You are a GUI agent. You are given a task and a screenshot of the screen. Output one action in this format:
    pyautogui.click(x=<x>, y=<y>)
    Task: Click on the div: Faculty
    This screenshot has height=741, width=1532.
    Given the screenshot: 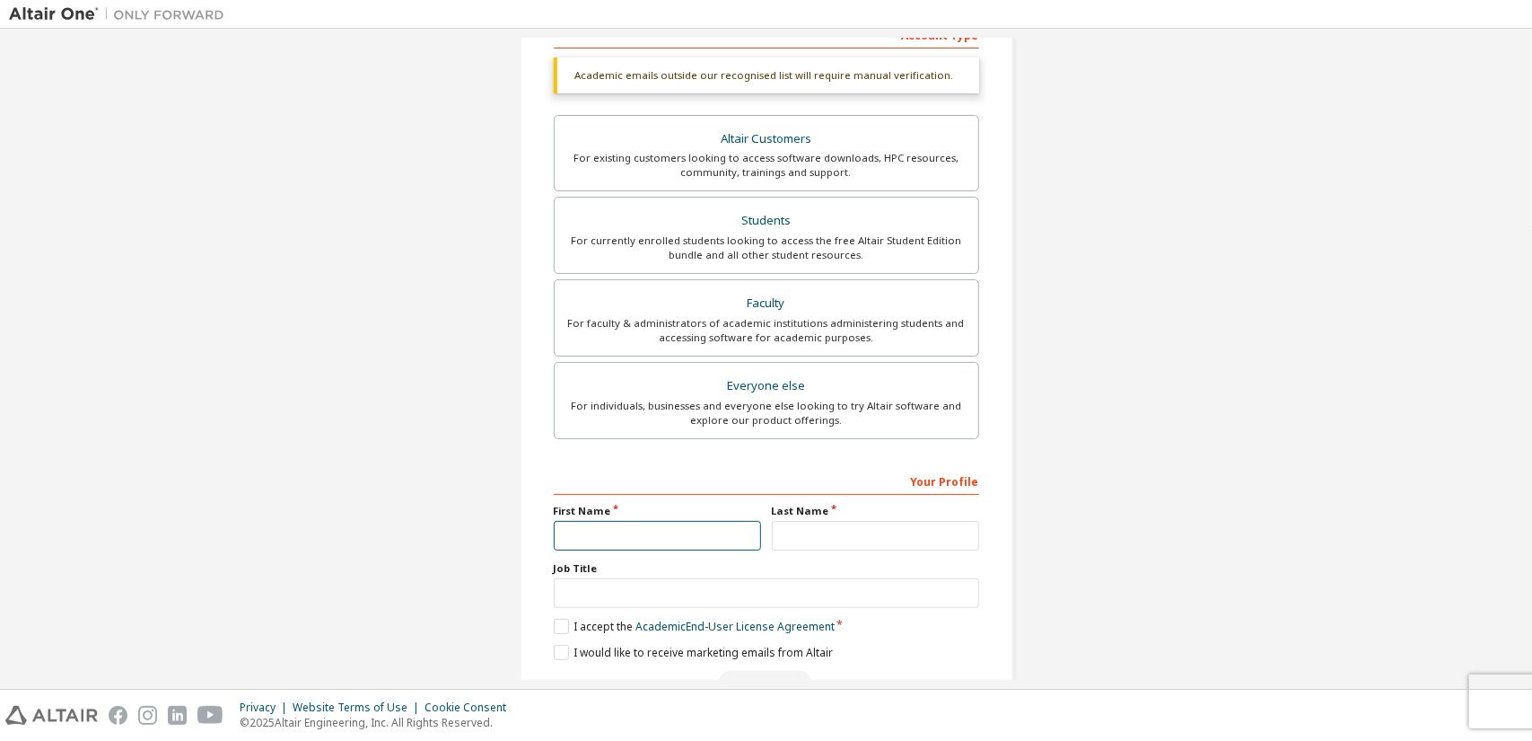 What is the action you would take?
    pyautogui.click(x=767, y=303)
    